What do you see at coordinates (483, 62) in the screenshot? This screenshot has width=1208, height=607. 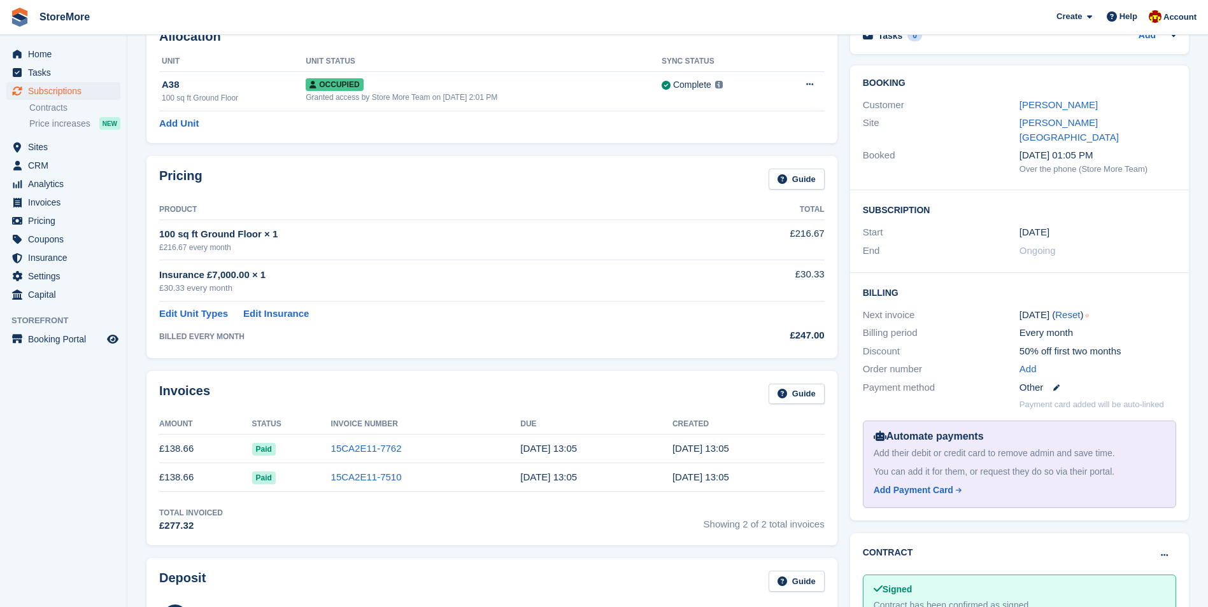 I see `th: Unit Status` at bounding box center [483, 62].